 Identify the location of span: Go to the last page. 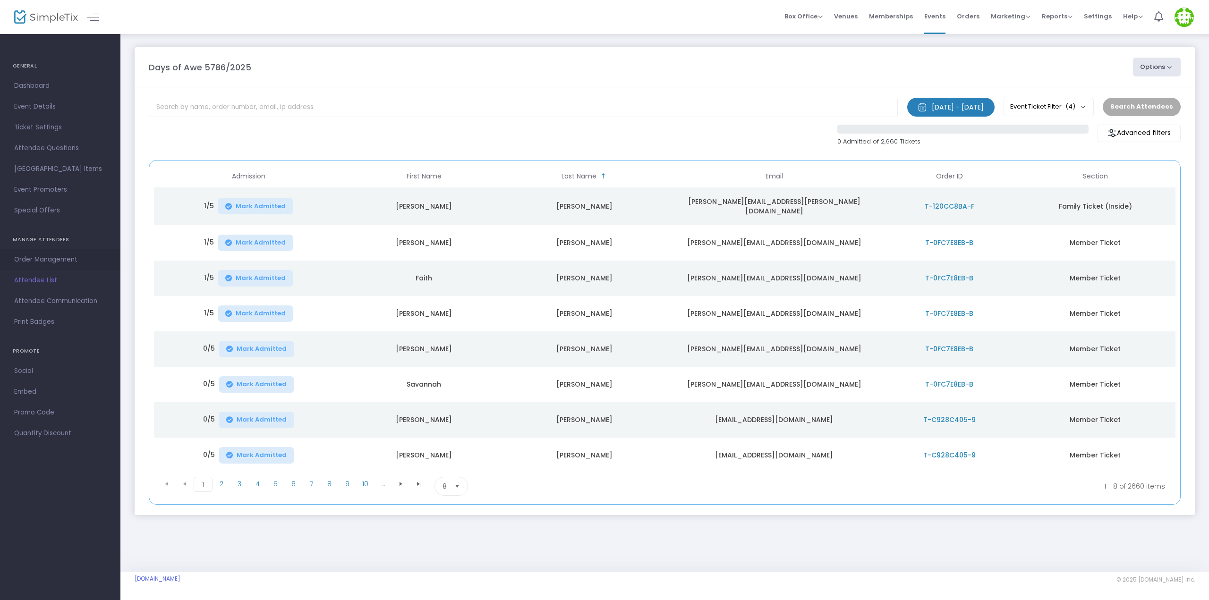
(419, 484).